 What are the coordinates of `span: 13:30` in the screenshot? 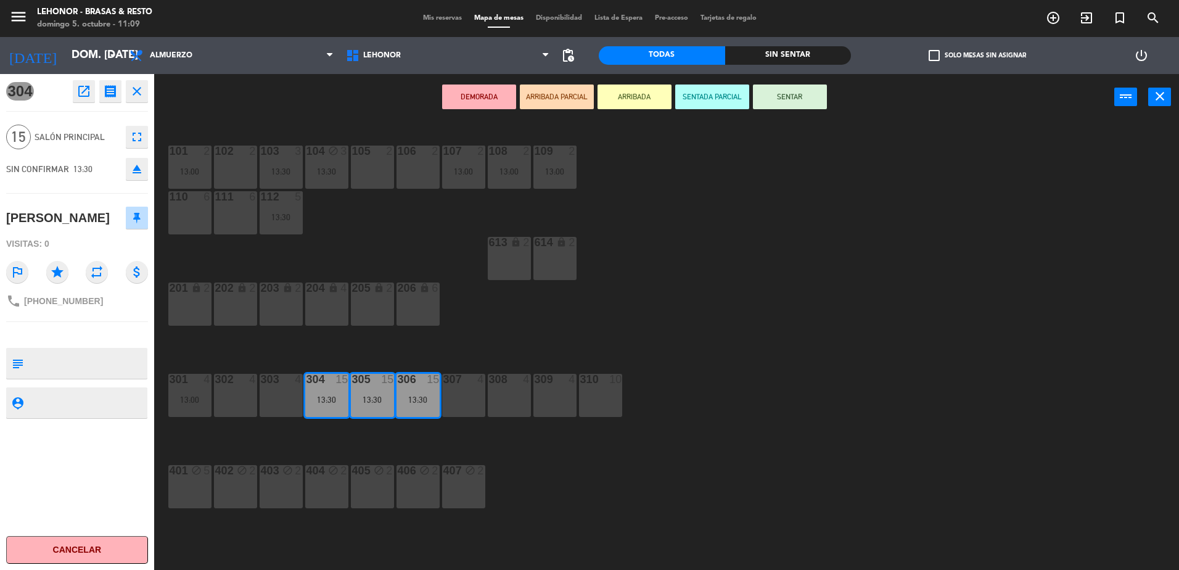 It's located at (83, 169).